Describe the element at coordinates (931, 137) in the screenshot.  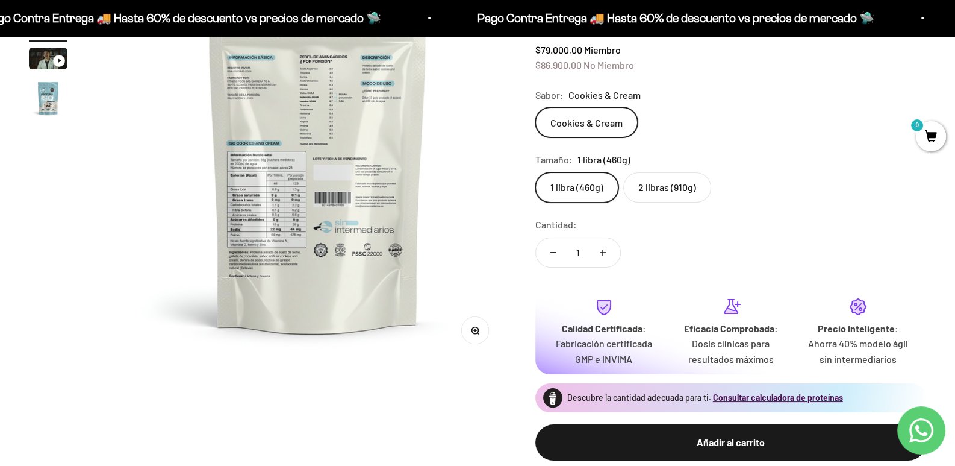
I see `a: 0` at that location.